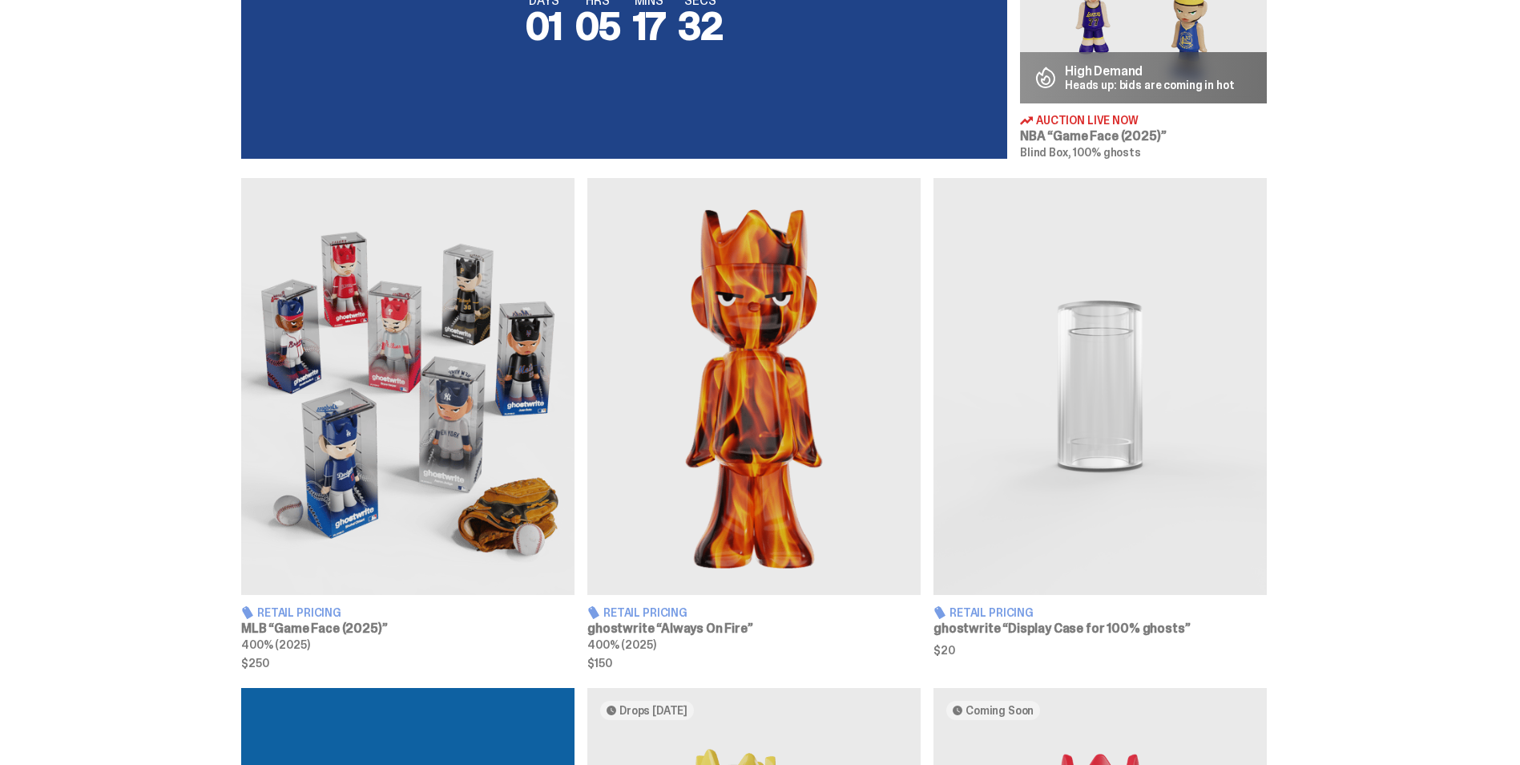 This screenshot has height=765, width=1520. What do you see at coordinates (649, 26) in the screenshot?
I see `span: 17` at bounding box center [649, 26].